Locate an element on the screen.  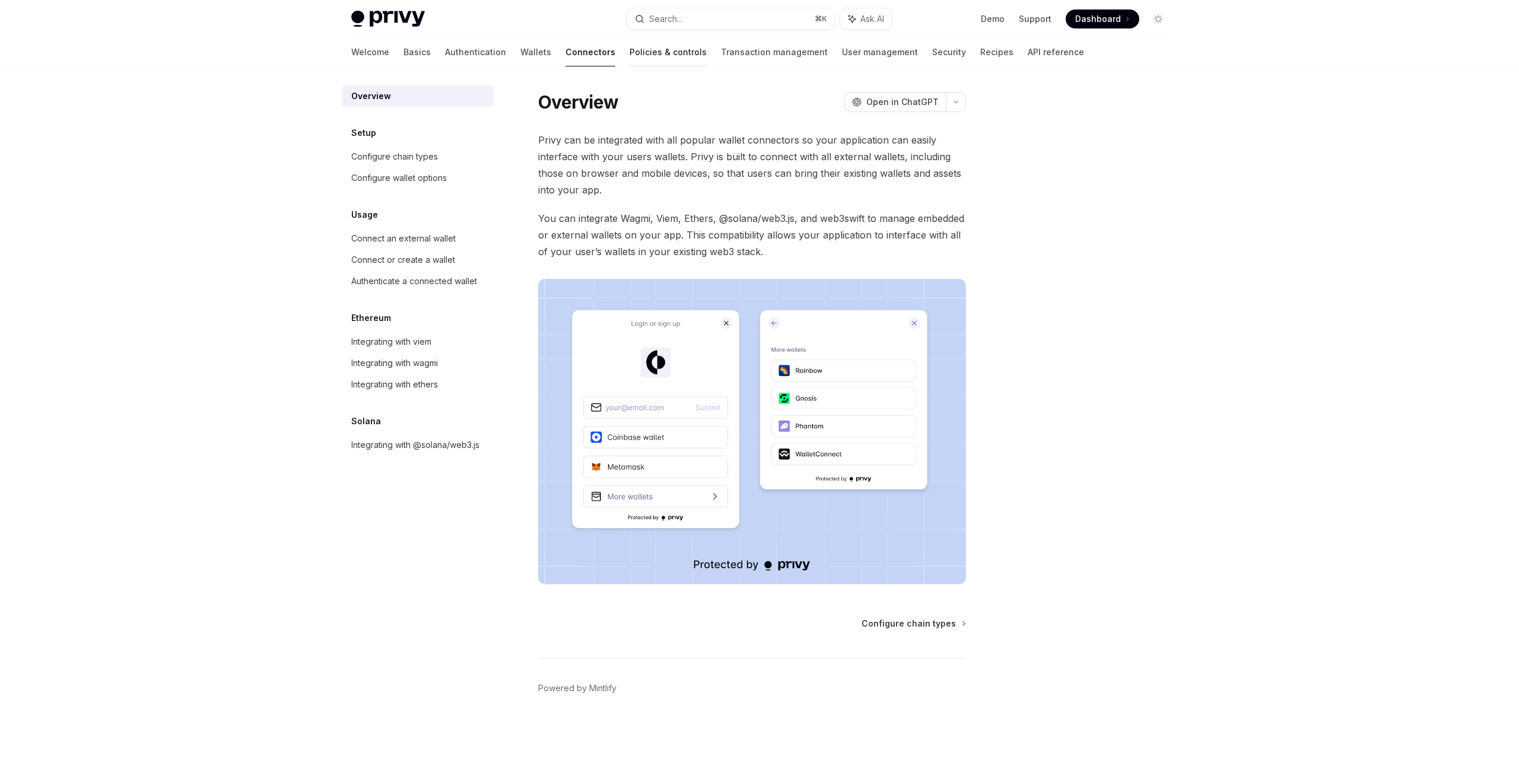
a: Configure wallet options is located at coordinates (418, 178).